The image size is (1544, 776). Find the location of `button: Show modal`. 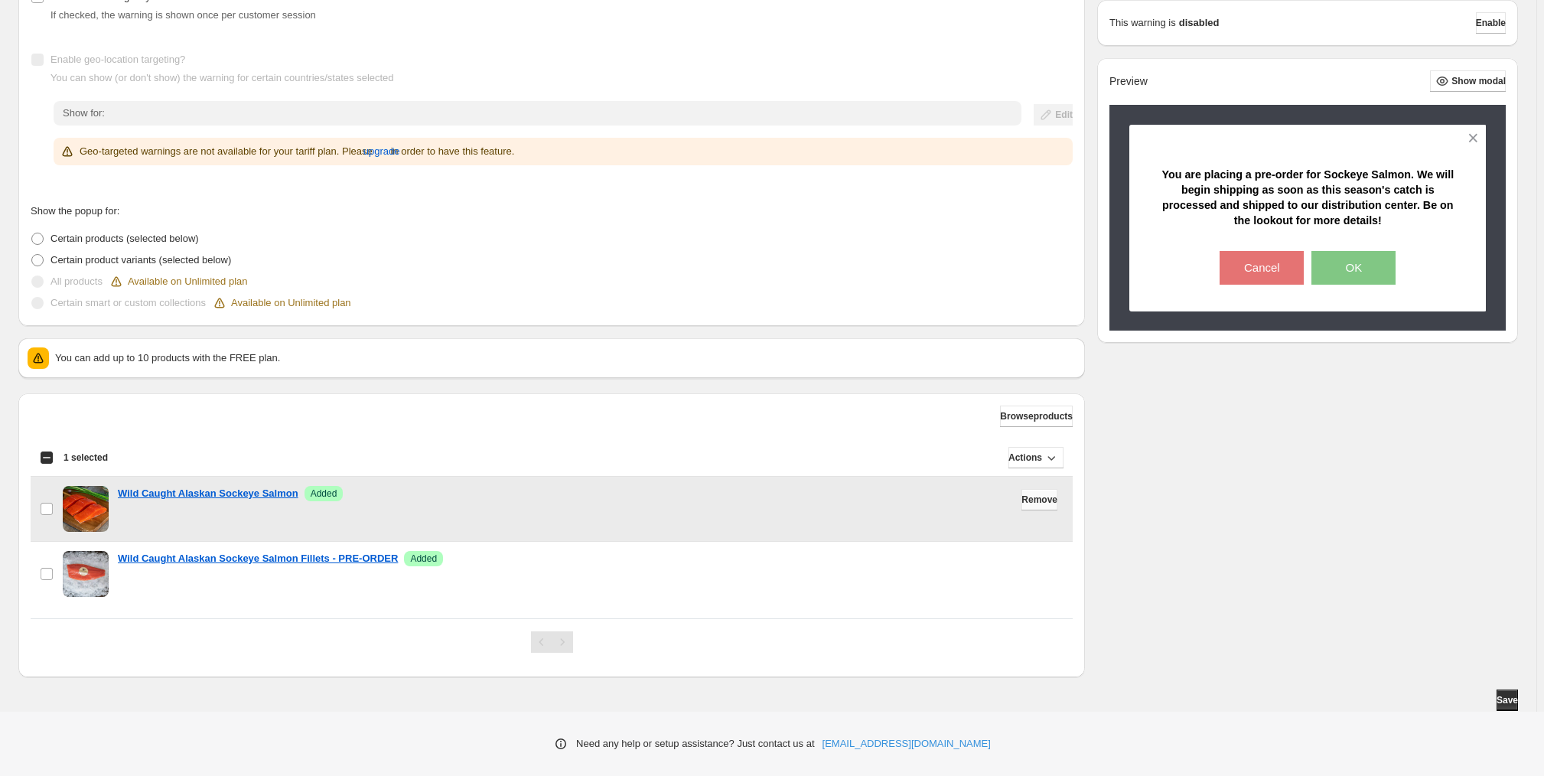

button: Show modal is located at coordinates (1467, 81).